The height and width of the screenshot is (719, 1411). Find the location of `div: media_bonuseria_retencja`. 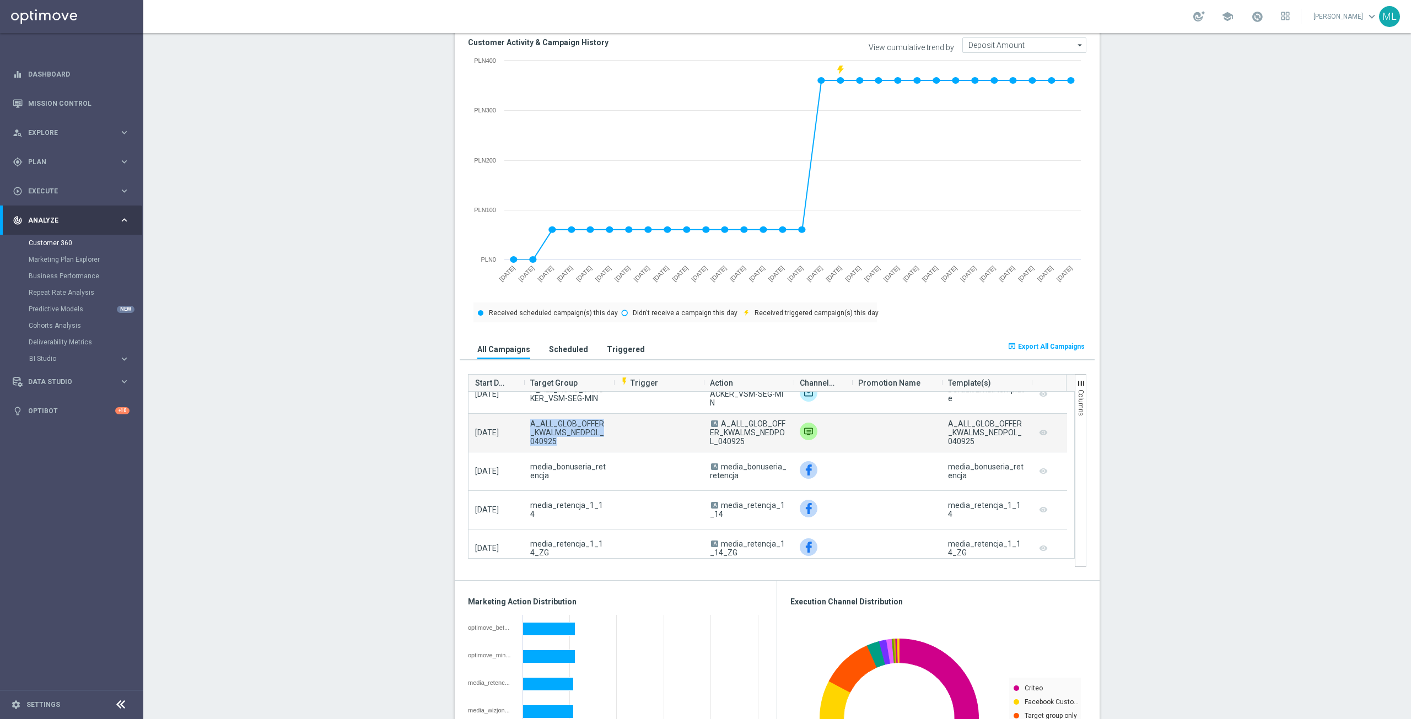

div: media_bonuseria_retencja is located at coordinates (986, 471).